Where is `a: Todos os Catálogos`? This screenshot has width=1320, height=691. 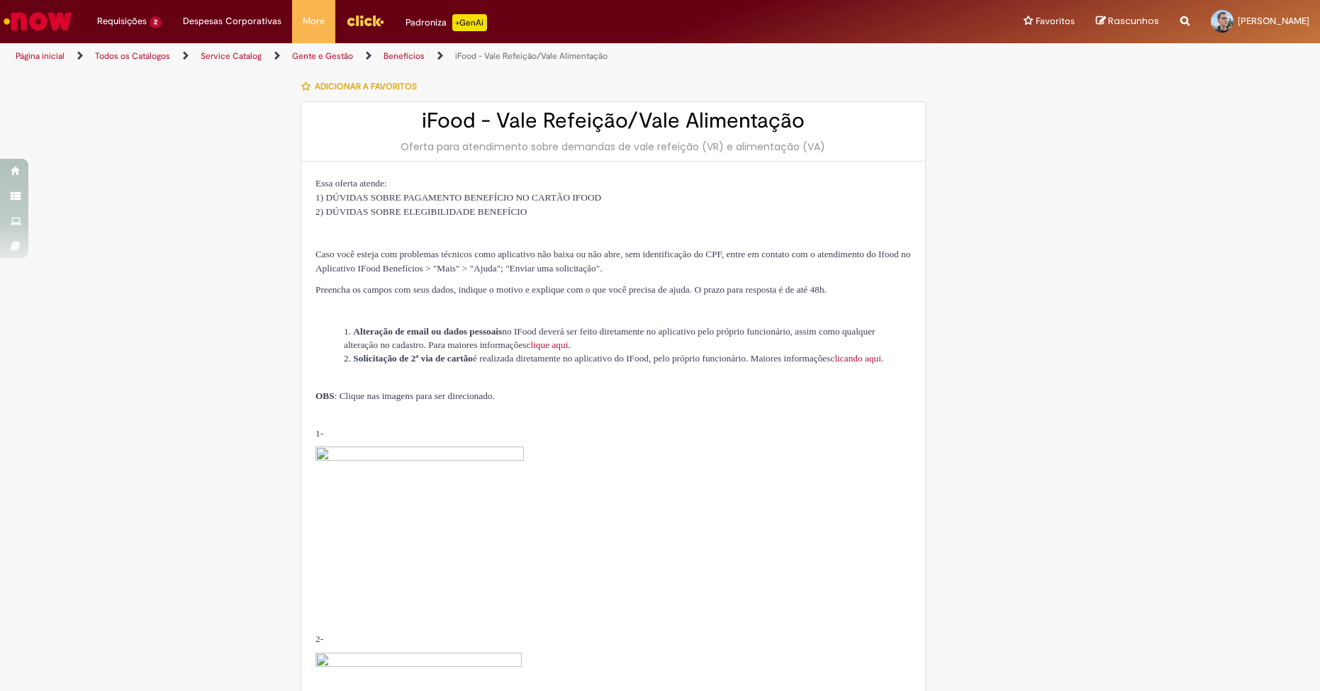
a: Todos os Catálogos is located at coordinates (133, 56).